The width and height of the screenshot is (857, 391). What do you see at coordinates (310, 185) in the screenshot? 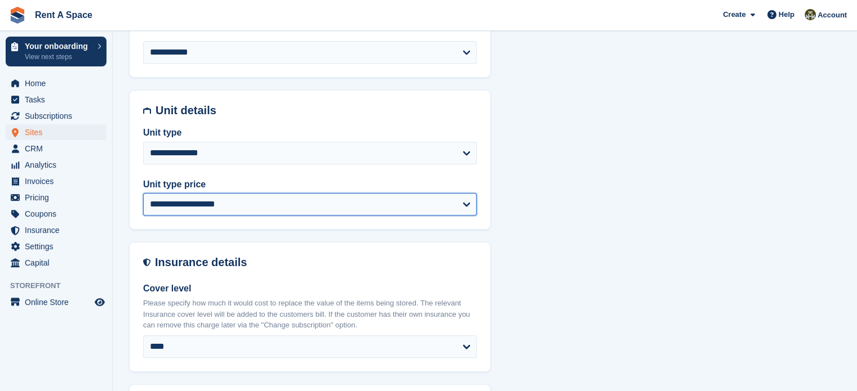
I see `label: Unit type price` at bounding box center [310, 185].